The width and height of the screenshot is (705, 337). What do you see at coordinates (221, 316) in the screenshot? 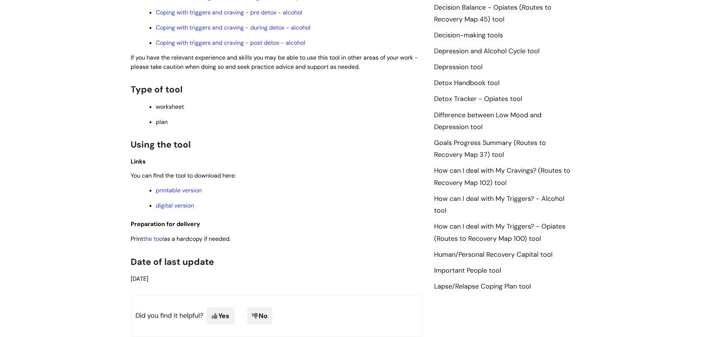
I see `span: Yes` at bounding box center [221, 316].